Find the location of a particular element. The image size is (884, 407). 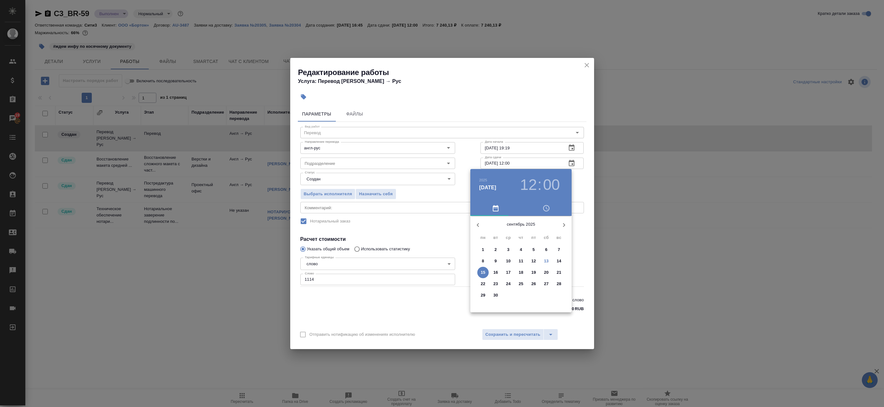

button: 13 is located at coordinates (547, 261).